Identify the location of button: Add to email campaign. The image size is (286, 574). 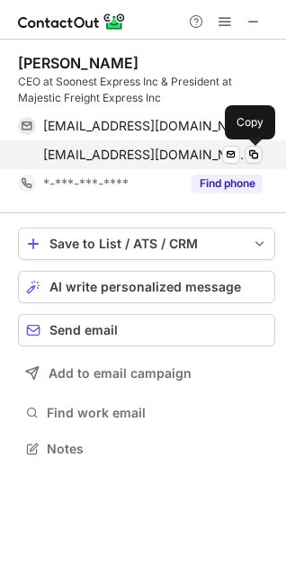
(147, 373).